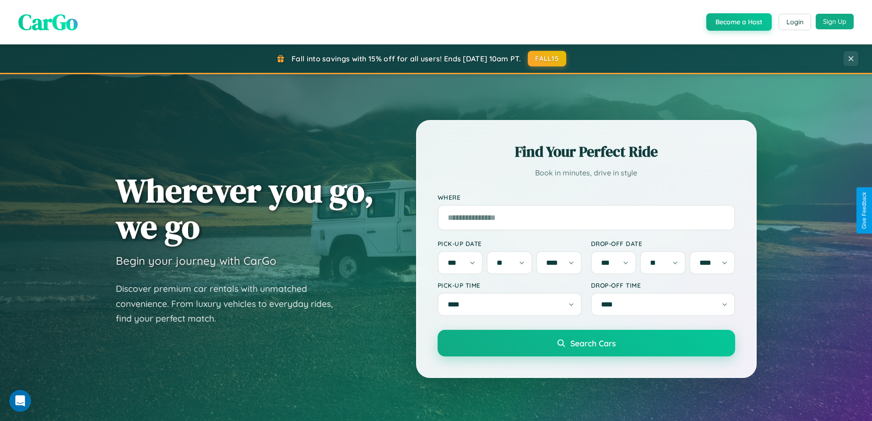  I want to click on label: Drop-off Date, so click(663, 243).